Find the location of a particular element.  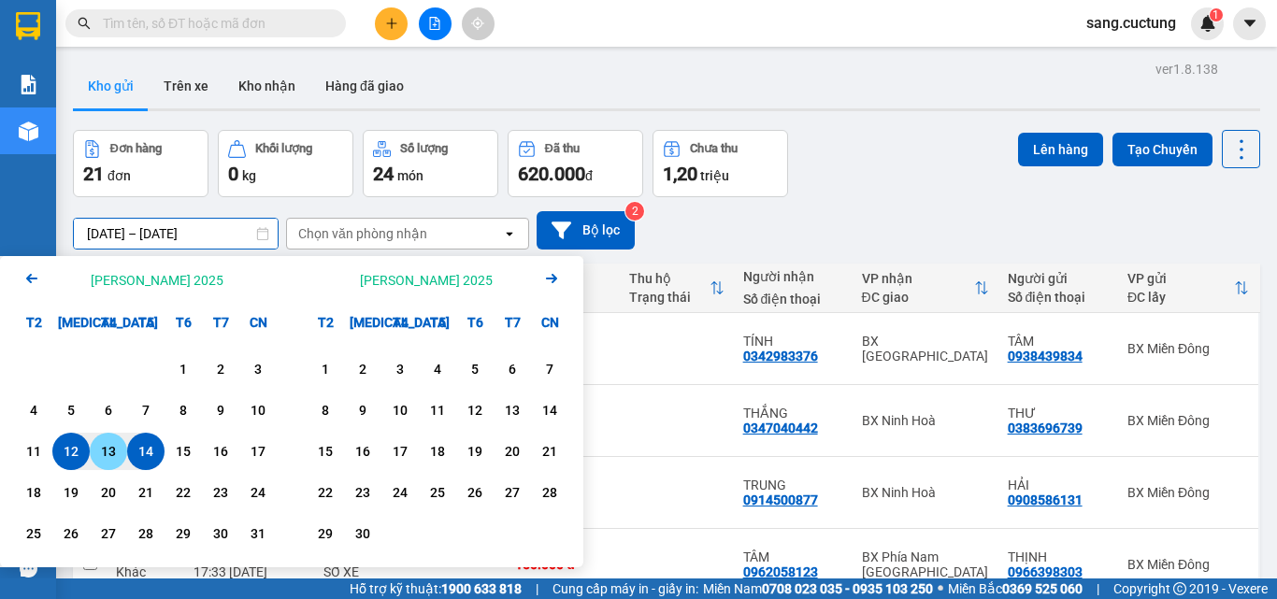

div: 19 is located at coordinates (475, 452).